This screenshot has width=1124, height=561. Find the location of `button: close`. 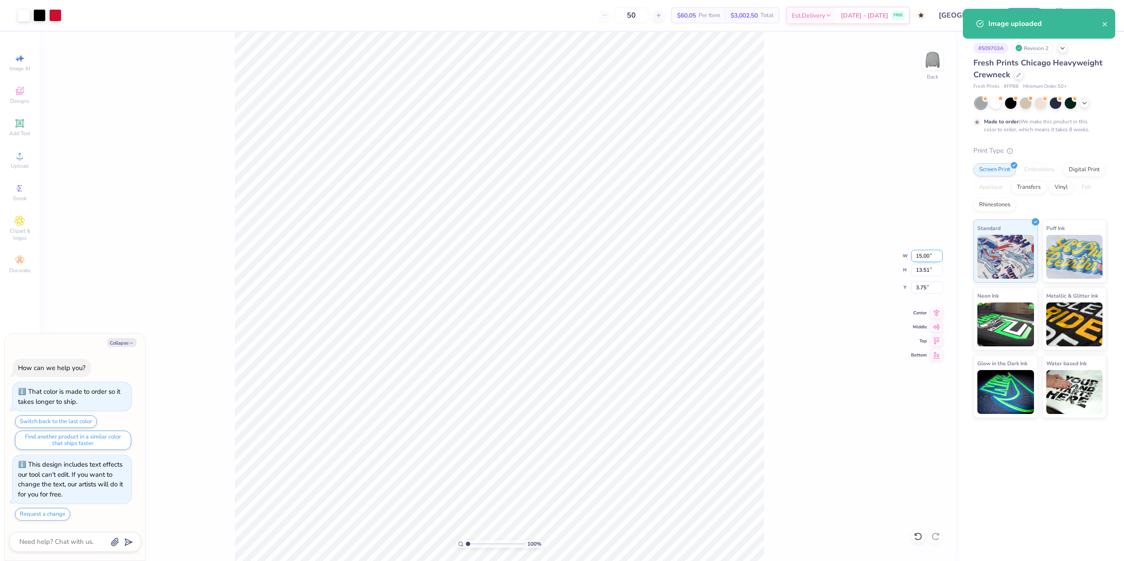

button: close is located at coordinates (1105, 24).